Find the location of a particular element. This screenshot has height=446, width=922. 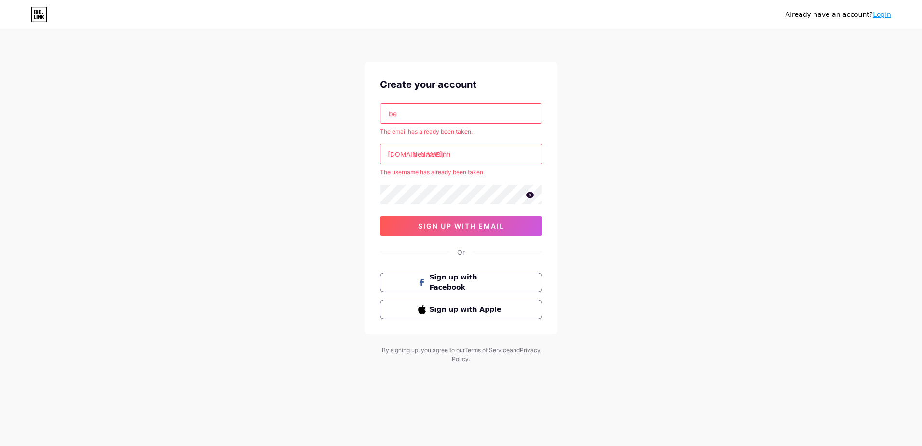

div: Or is located at coordinates (461, 252).